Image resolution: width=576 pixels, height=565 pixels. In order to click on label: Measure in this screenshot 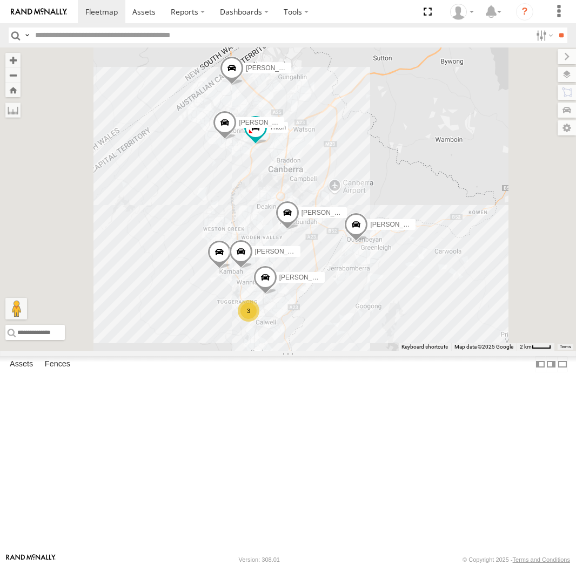, I will do `click(13, 110)`.